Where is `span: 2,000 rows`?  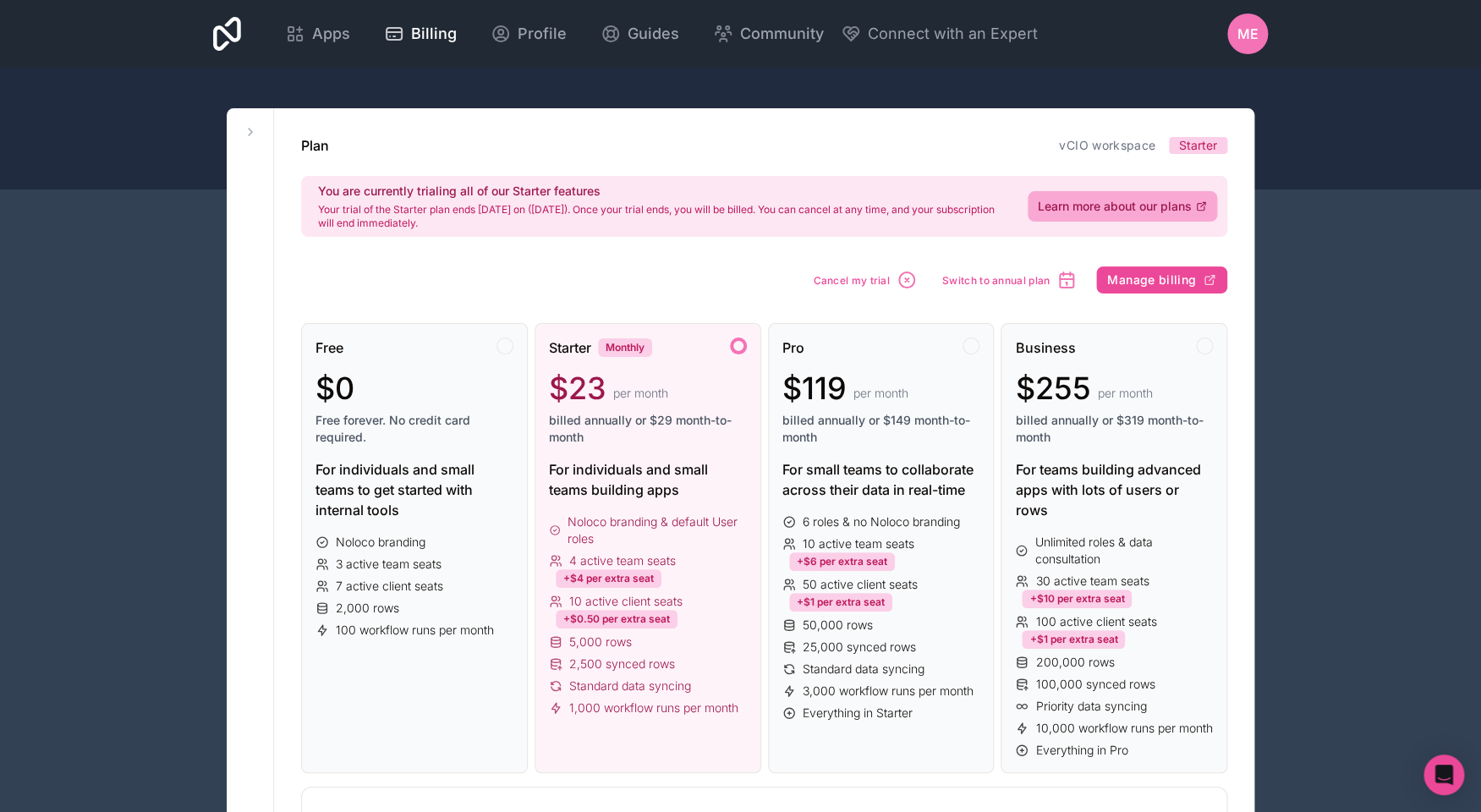
span: 2,000 rows is located at coordinates (367, 608).